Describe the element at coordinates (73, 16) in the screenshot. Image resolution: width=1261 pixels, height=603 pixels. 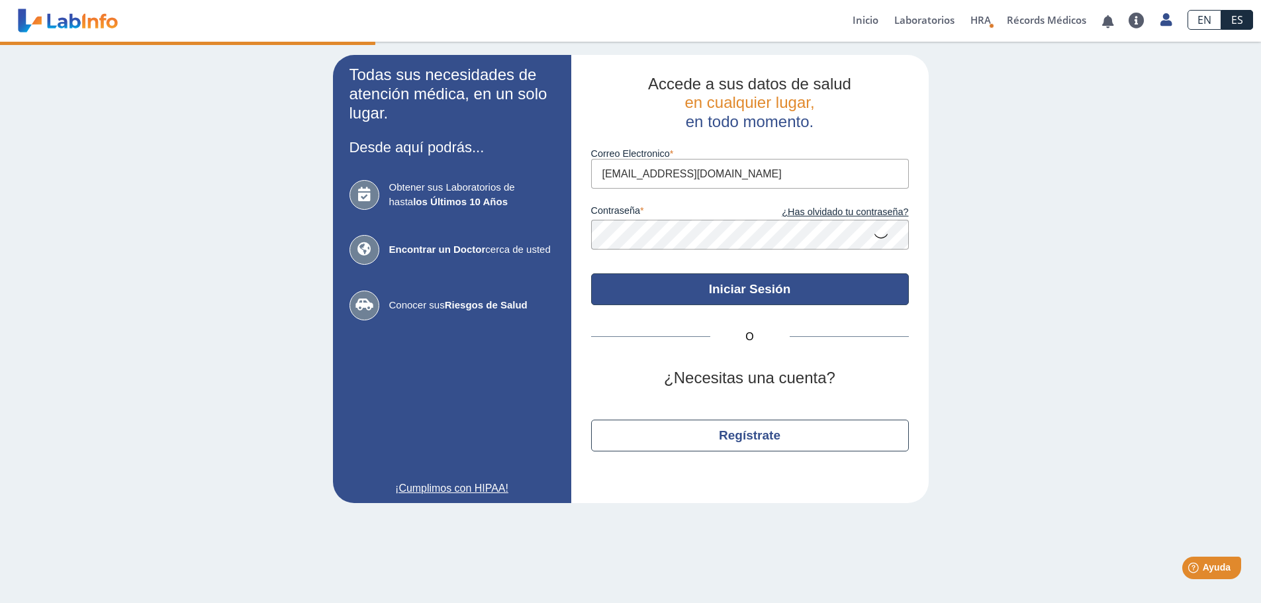
I see `span: Ayuda` at that location.